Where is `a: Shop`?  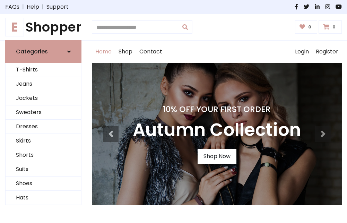 a: Shop is located at coordinates (125, 52).